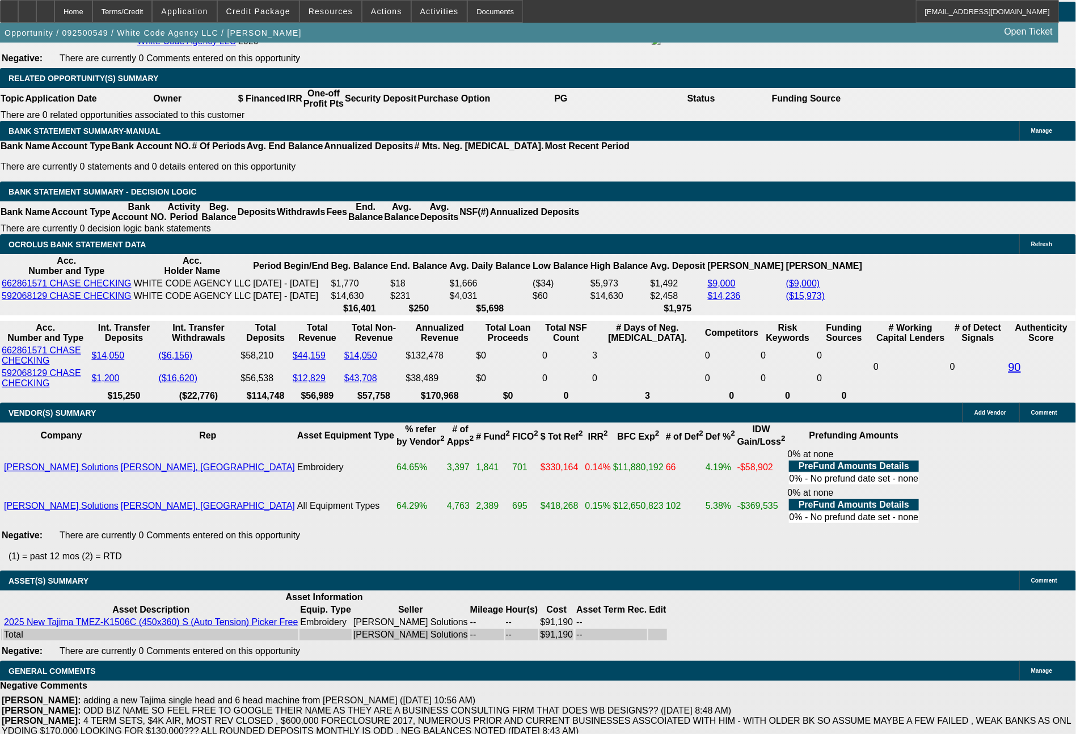 This screenshot has height=734, width=1076. Describe the element at coordinates (309, 378) in the screenshot. I see `a: $12,829` at that location.